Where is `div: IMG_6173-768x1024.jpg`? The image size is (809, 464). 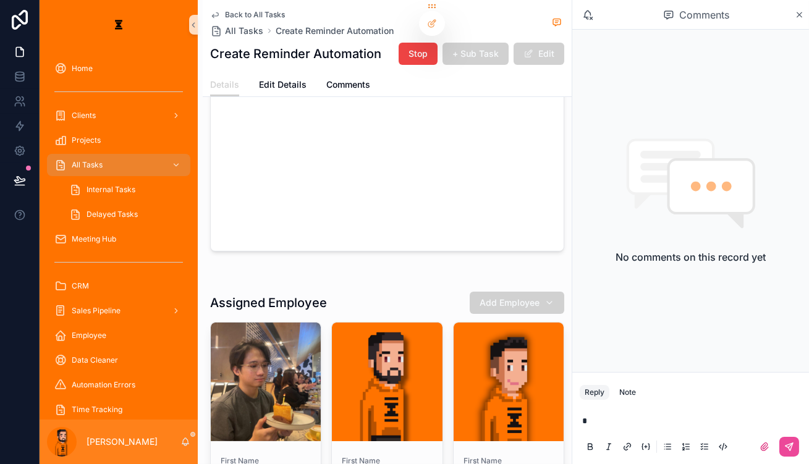 div: IMG_6173-768x1024.jpg is located at coordinates (266, 382).